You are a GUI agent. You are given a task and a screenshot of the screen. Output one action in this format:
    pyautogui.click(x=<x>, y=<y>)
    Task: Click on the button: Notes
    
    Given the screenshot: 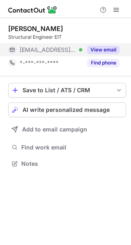 What is the action you would take?
    pyautogui.click(x=67, y=164)
    